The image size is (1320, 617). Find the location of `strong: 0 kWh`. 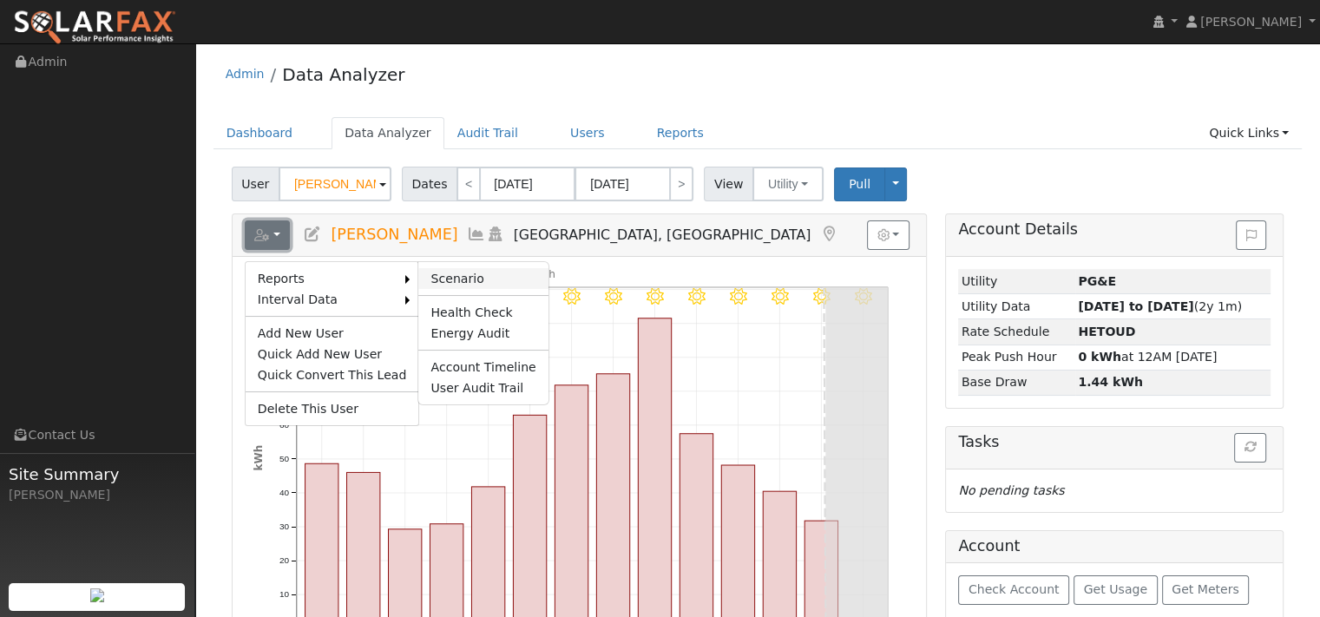

strong: 0 kWh is located at coordinates (1100, 357).